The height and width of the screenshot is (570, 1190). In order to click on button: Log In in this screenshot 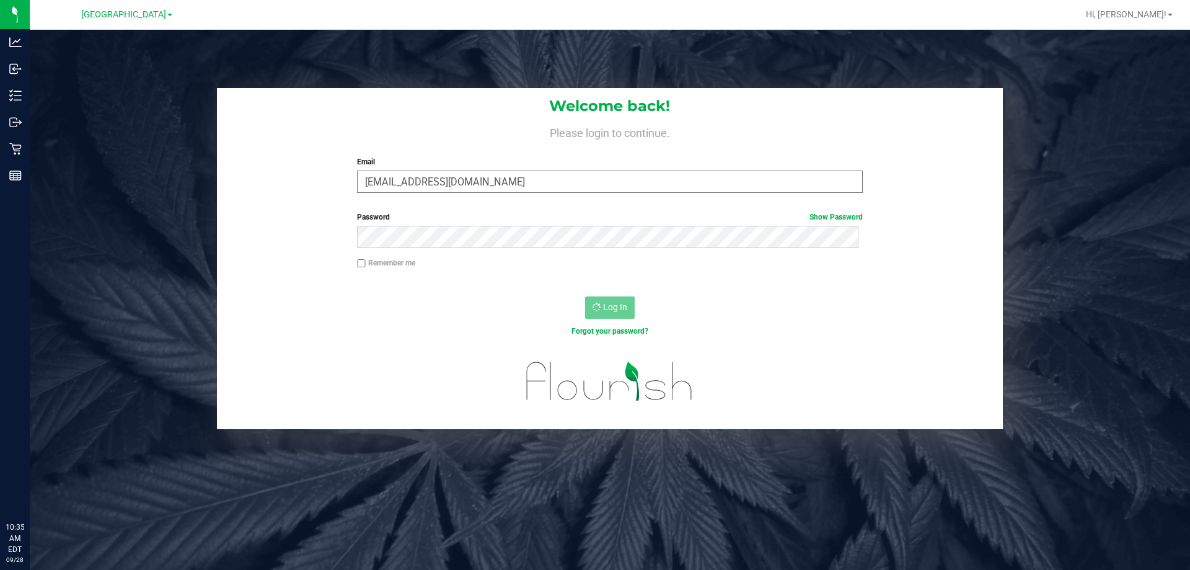, I will do `click(610, 307)`.